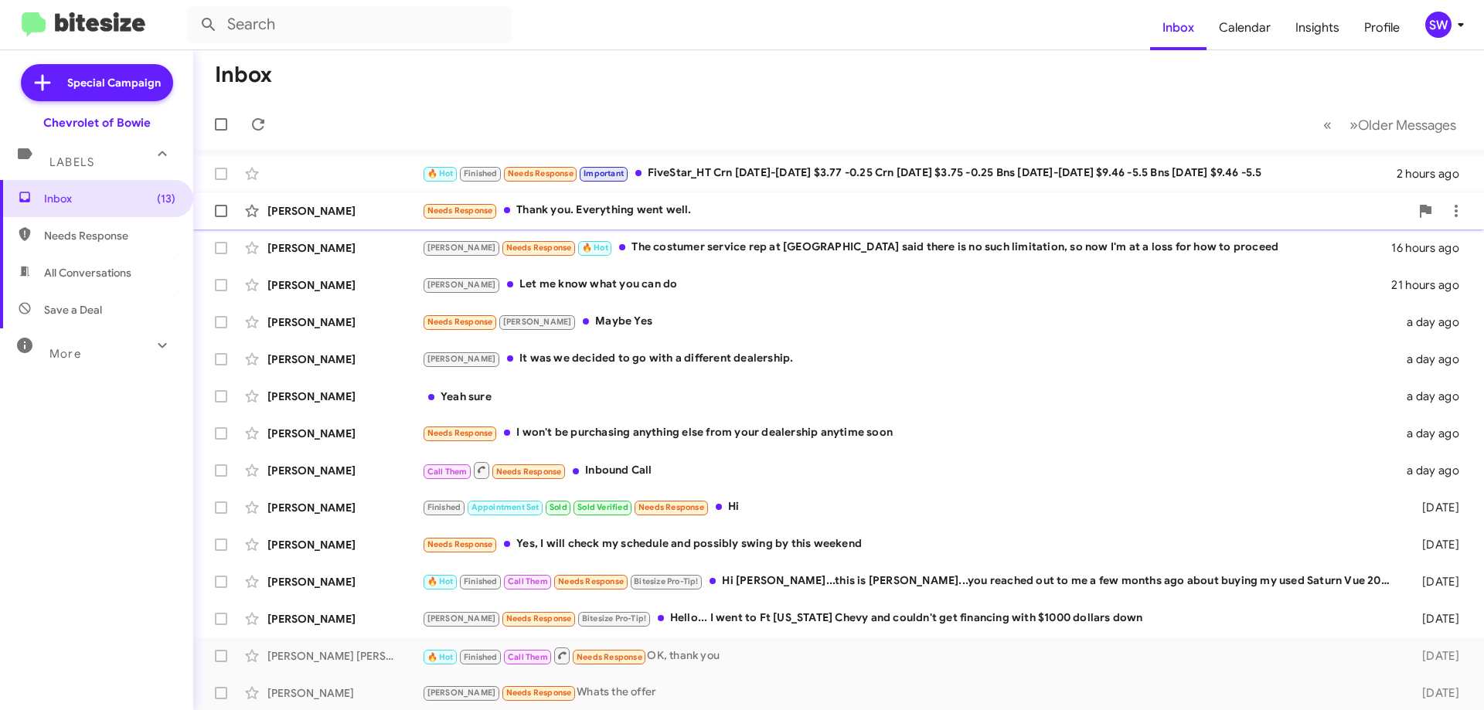  What do you see at coordinates (1317, 28) in the screenshot?
I see `span: Insights` at bounding box center [1317, 28].